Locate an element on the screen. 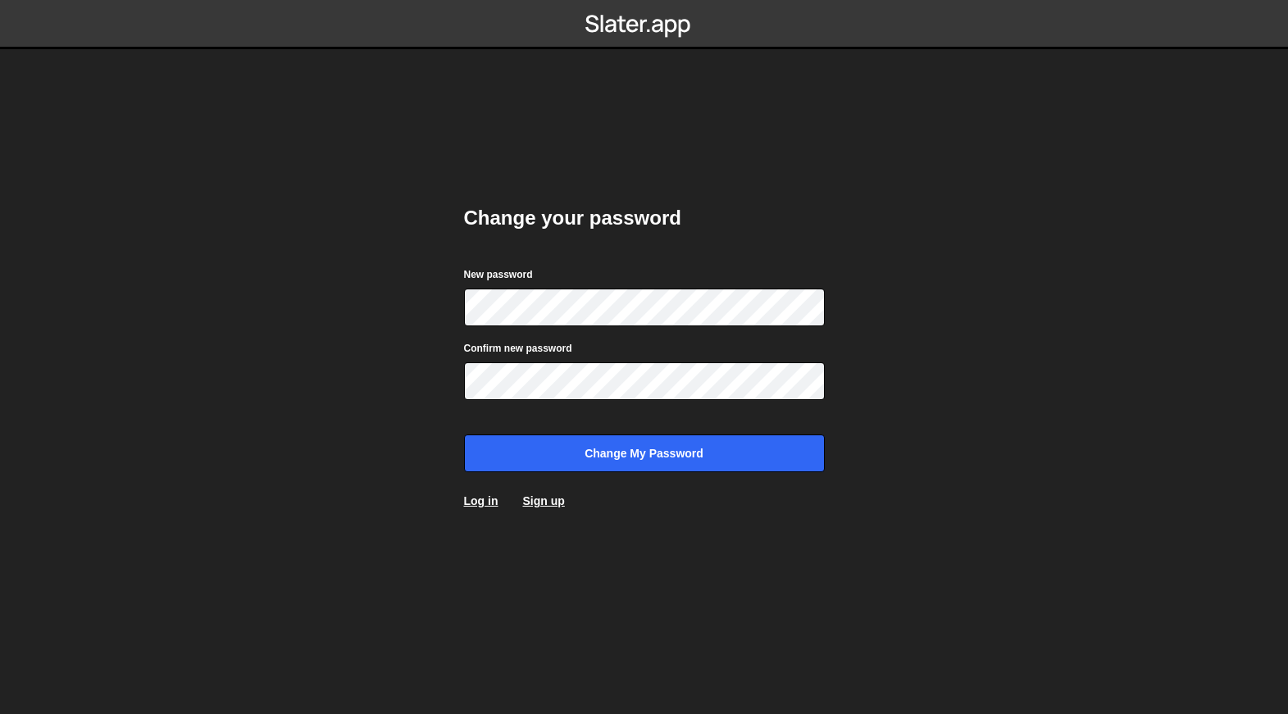 The image size is (1288, 714). label: New password is located at coordinates (499, 275).